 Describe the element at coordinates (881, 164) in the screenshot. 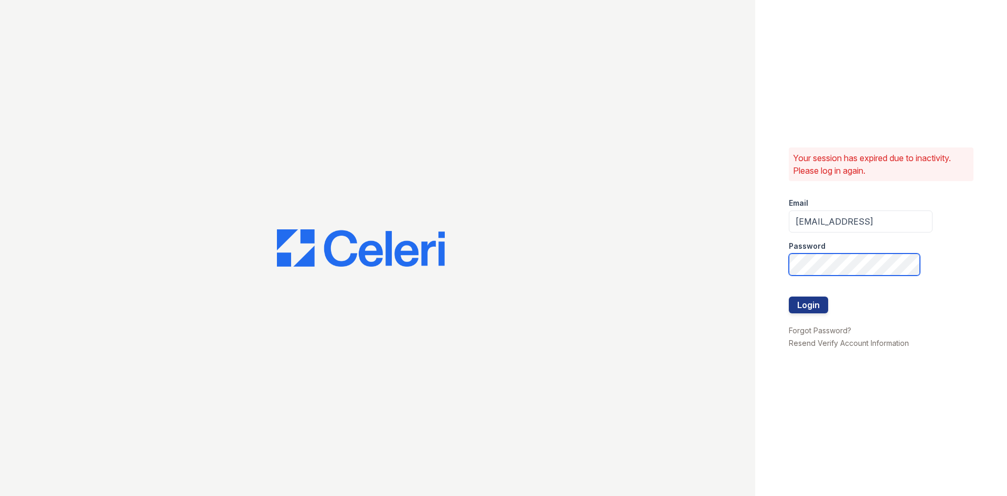

I see `p: Your session has expired due to inactivity. Please log in again.` at that location.